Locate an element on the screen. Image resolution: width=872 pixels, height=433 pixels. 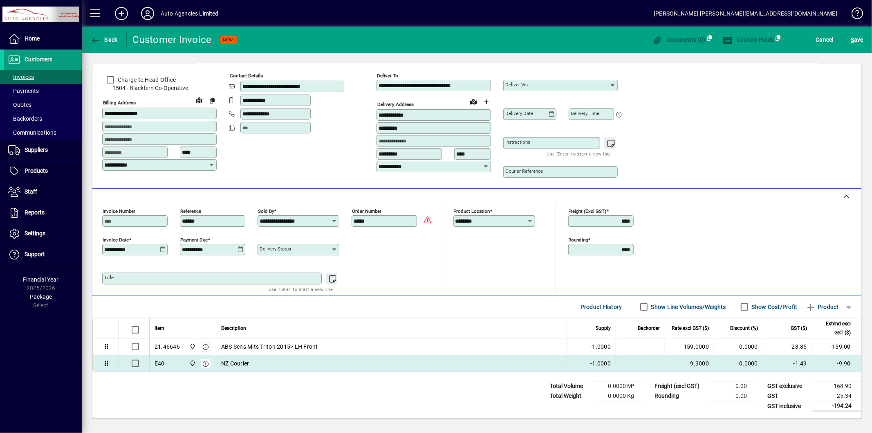
span: Payments is located at coordinates (23, 91).